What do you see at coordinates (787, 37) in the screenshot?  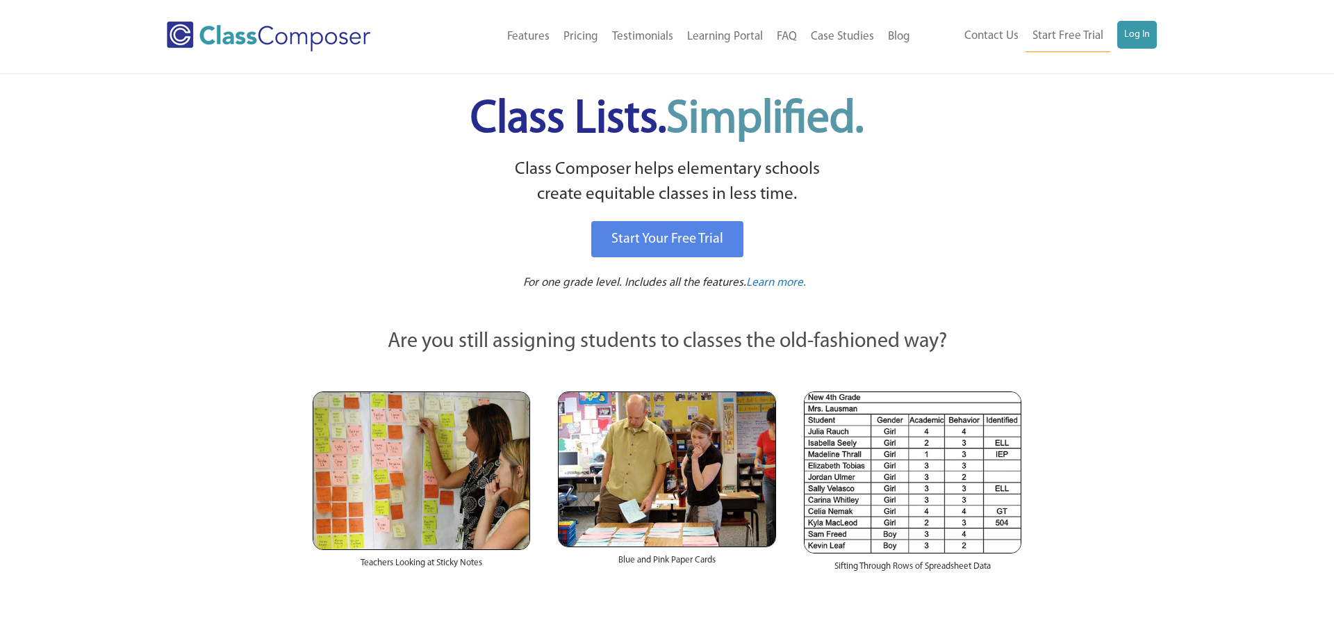 I see `a: FAQ` at bounding box center [787, 37].